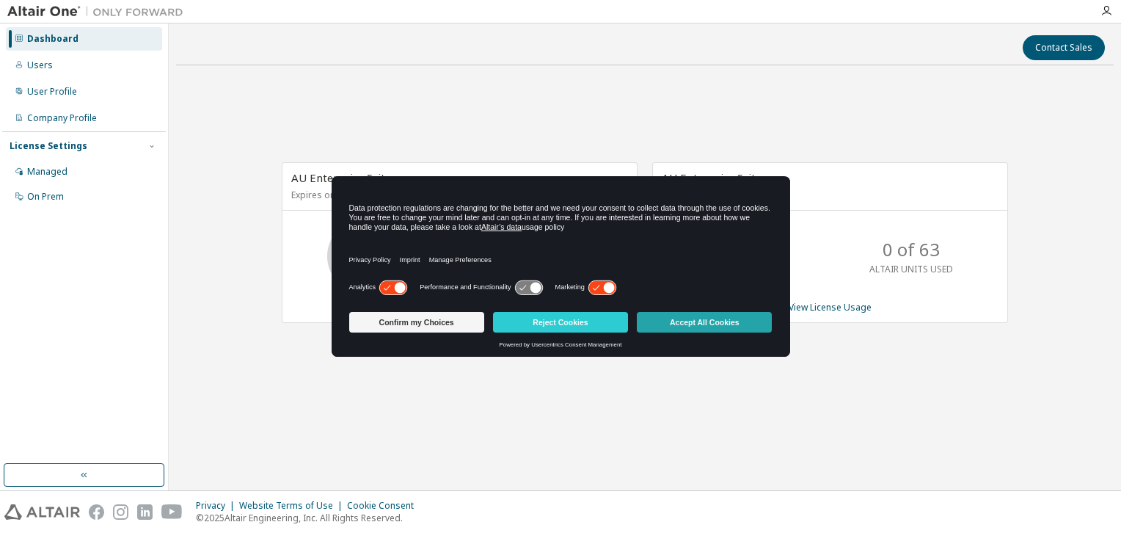 The image size is (1121, 533). I want to click on div: Privacy, so click(217, 505).